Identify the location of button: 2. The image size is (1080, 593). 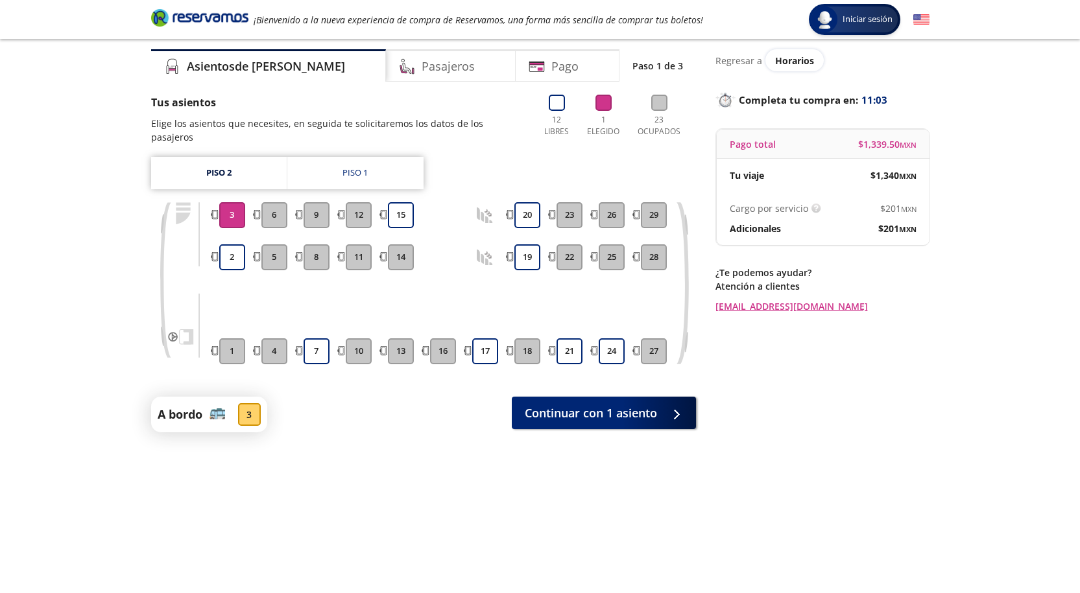
(232, 257).